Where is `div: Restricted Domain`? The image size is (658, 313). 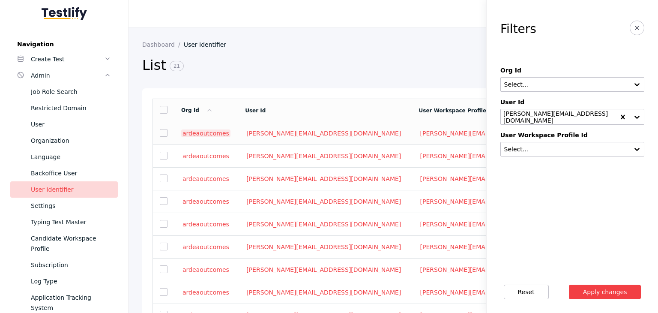
div: Restricted Domain is located at coordinates (71, 108).